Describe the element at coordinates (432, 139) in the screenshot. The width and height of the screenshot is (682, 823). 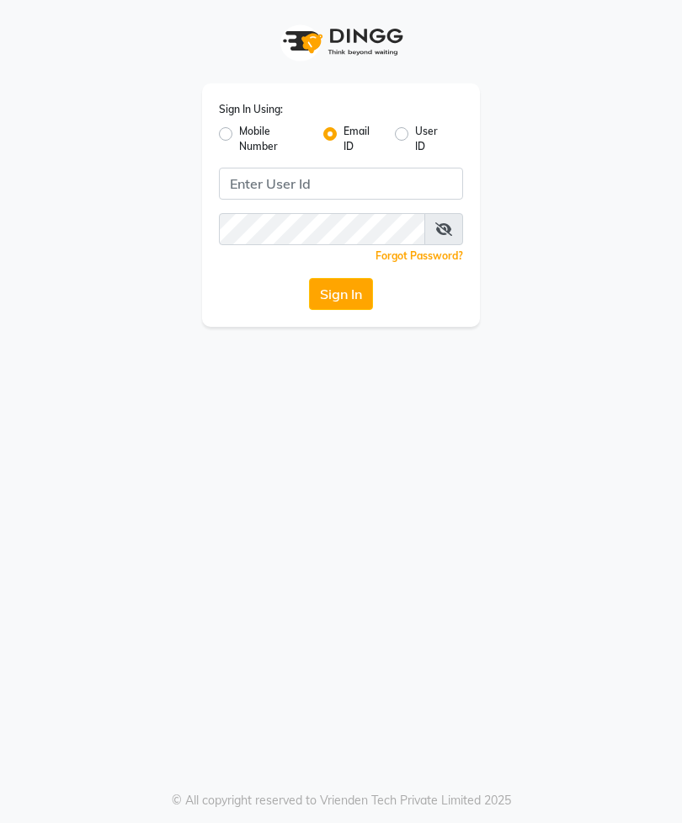
I see `label: User ID` at that location.